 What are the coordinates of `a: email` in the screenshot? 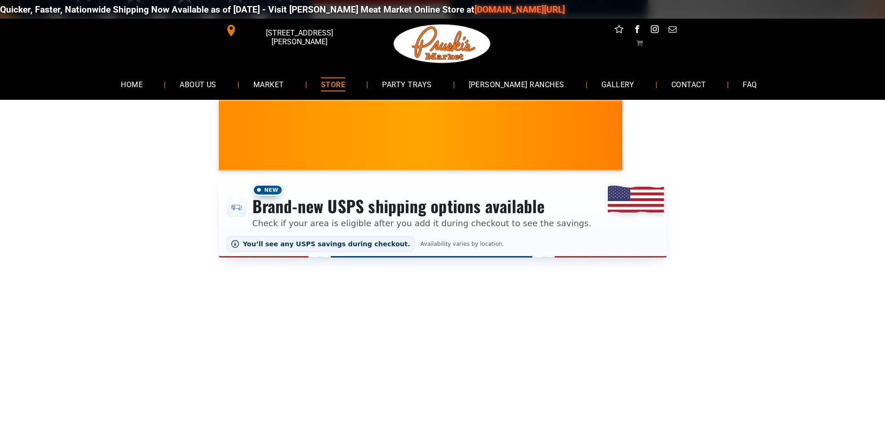 It's located at (673, 30).